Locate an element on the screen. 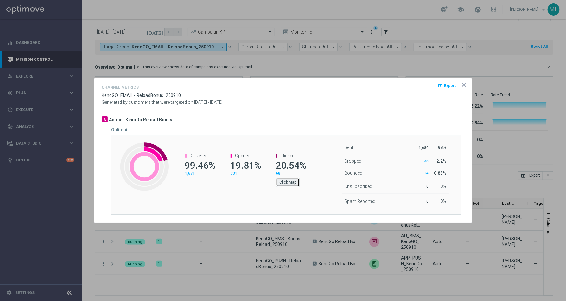 This screenshot has height=301, width=566. span: Export is located at coordinates (450, 86).